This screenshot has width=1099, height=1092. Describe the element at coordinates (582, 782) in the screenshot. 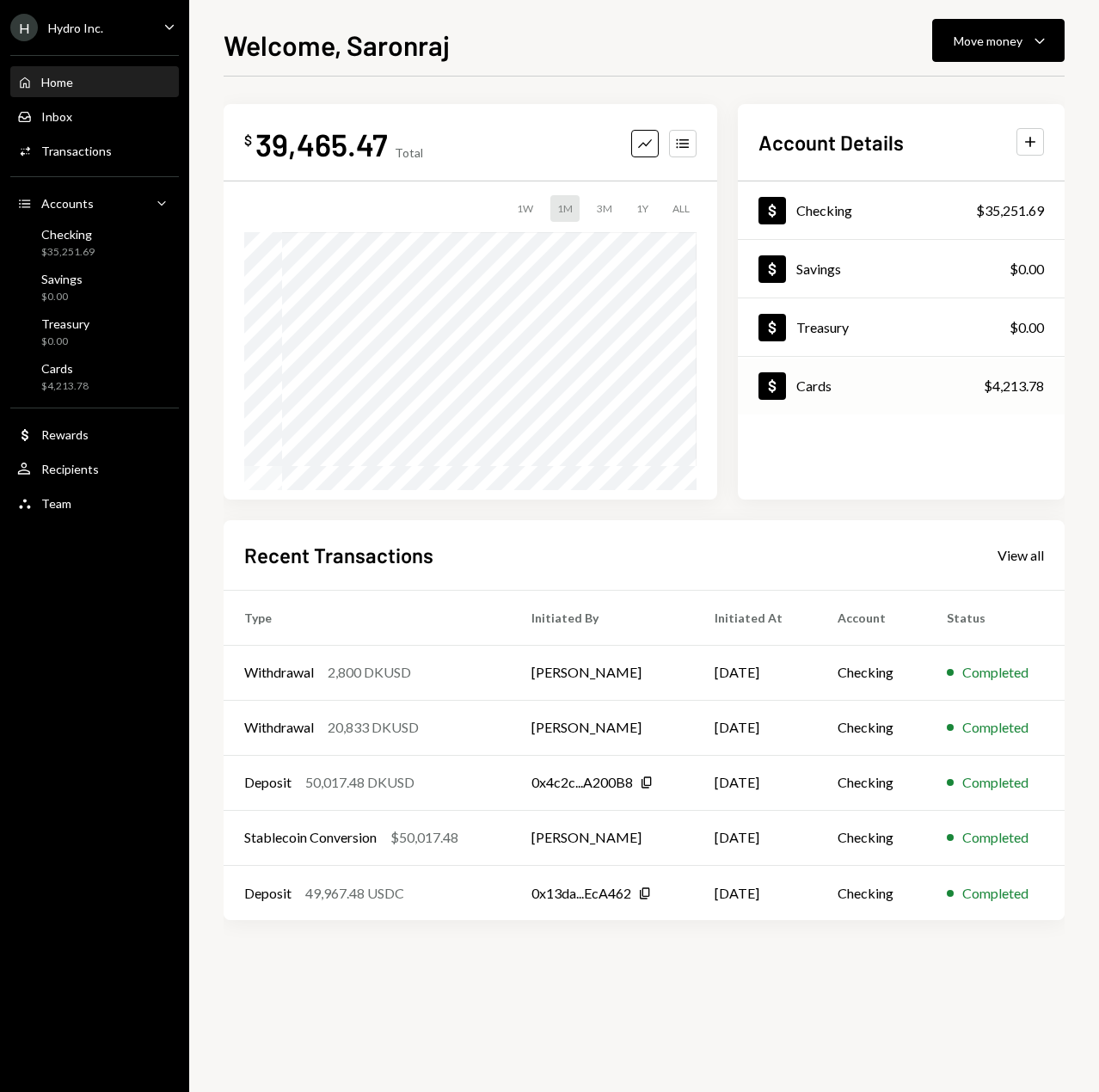

I see `div: 0x4c2c...A200B8` at that location.